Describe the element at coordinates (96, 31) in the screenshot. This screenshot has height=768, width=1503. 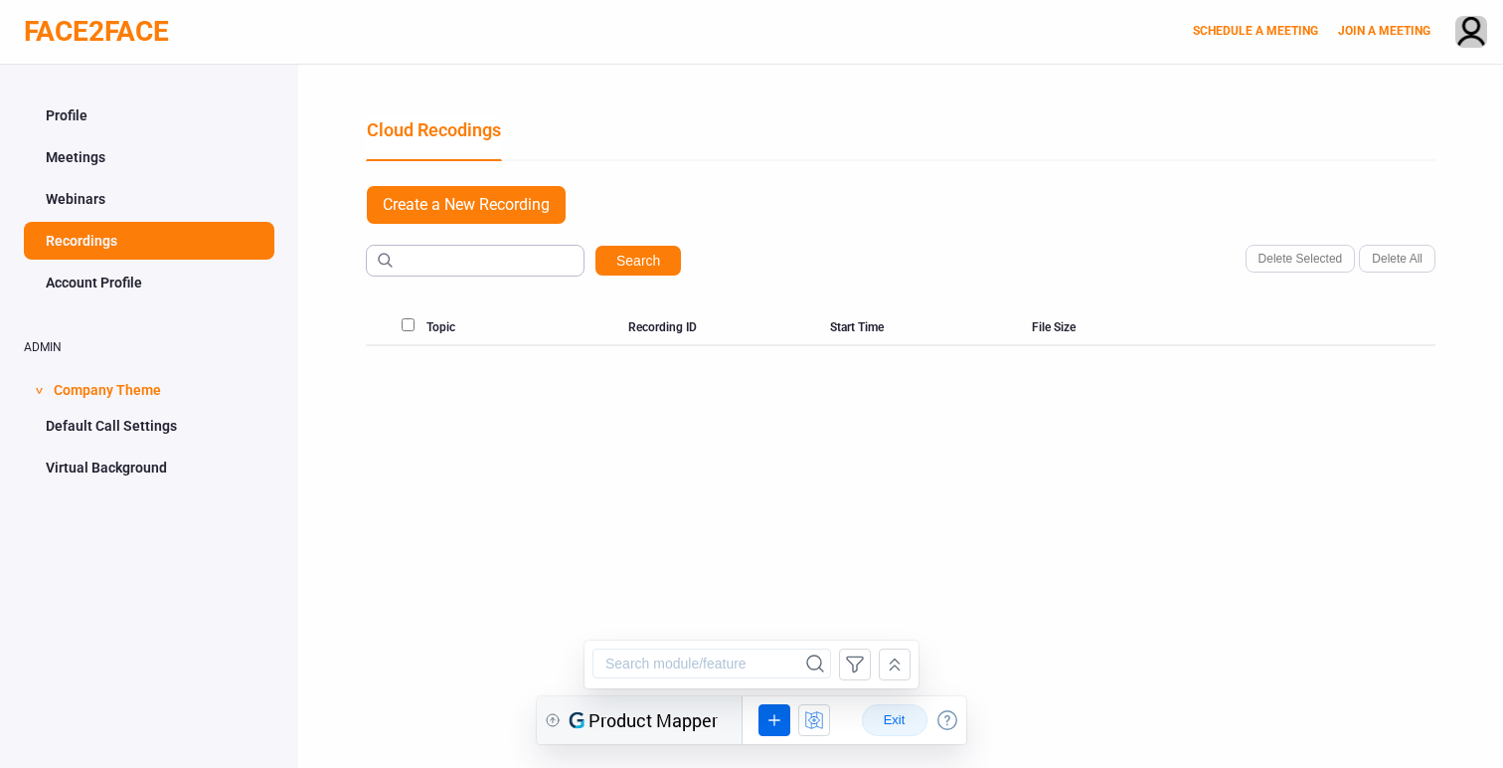
I see `a: FACE2FACE` at that location.